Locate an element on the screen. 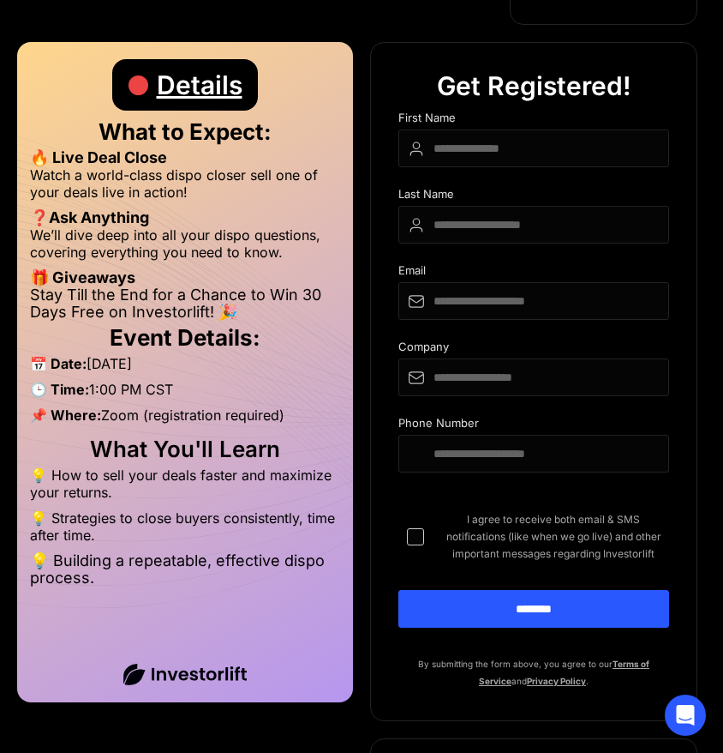  h2: What You'll Learn is located at coordinates (185, 449).